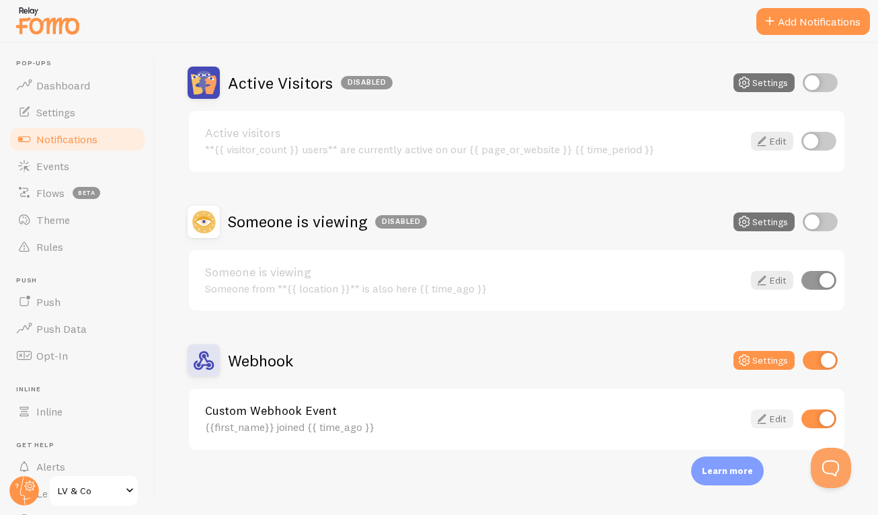  What do you see at coordinates (77, 466) in the screenshot?
I see `a: Alerts` at bounding box center [77, 466].